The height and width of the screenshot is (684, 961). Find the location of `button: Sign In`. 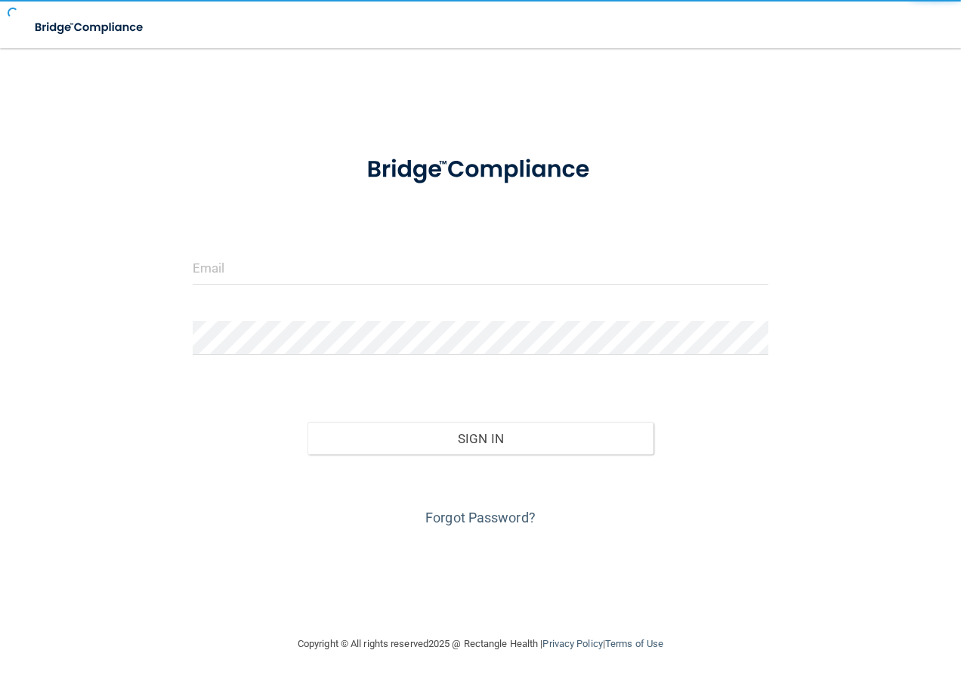

button: Sign In is located at coordinates (480, 439).